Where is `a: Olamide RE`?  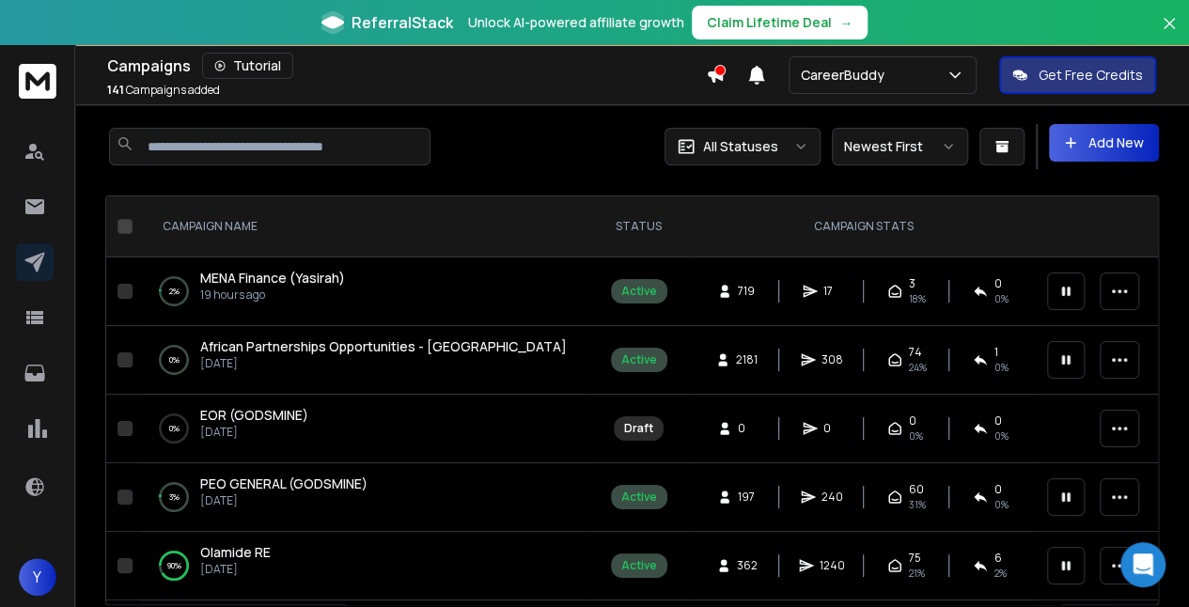 a: Olamide RE is located at coordinates (235, 553).